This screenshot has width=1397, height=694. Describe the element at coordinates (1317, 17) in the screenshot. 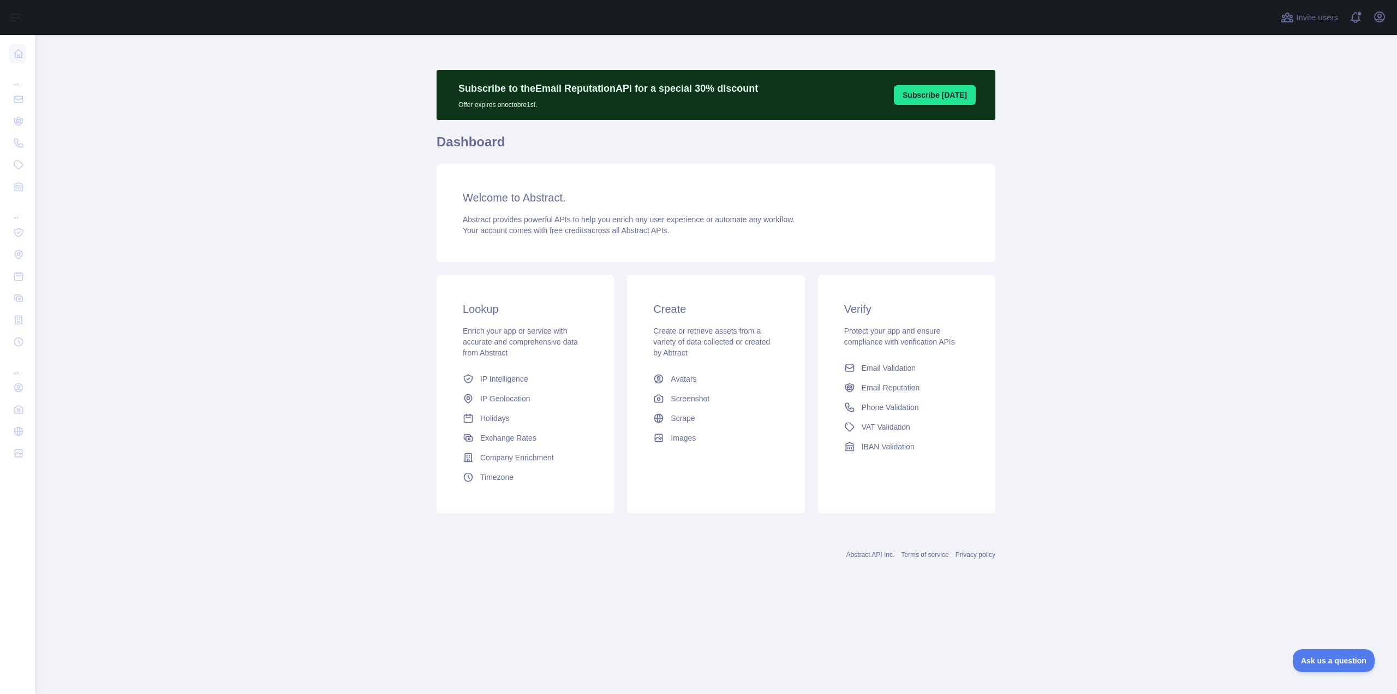

I see `span: Invite users` at that location.